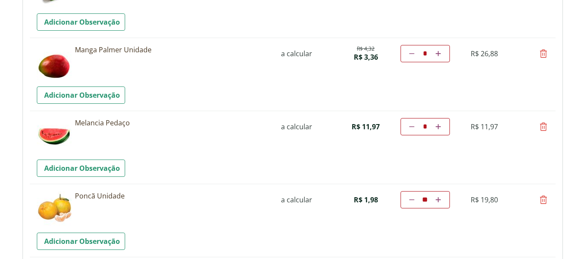  Describe the element at coordinates (54, 209) in the screenshot. I see `img: Poncã Unidade` at that location.